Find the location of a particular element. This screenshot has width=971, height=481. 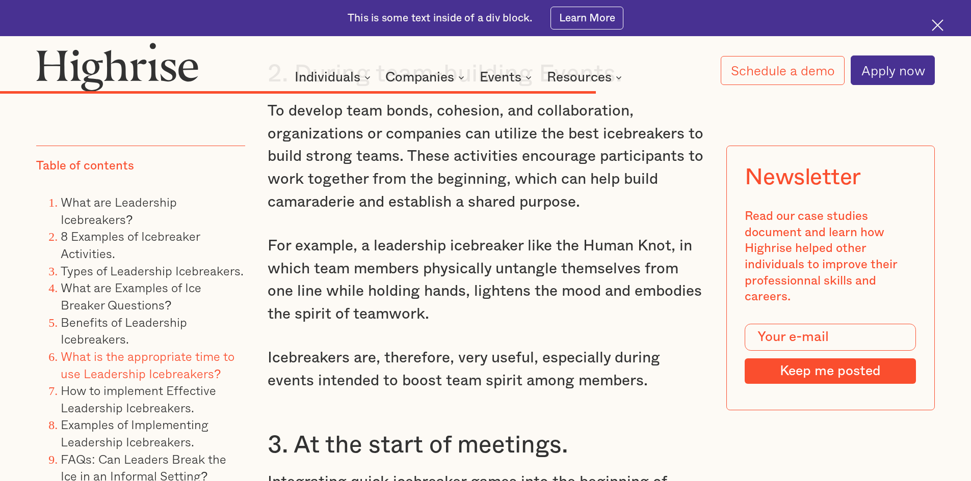

a: What is the appropriate time to use Leadership Icebreakers? is located at coordinates (147, 365).